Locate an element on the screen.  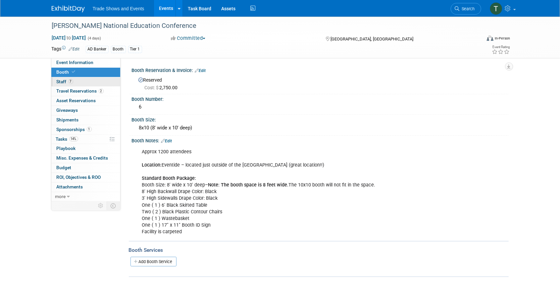
span: Budget is located at coordinates (64, 167).